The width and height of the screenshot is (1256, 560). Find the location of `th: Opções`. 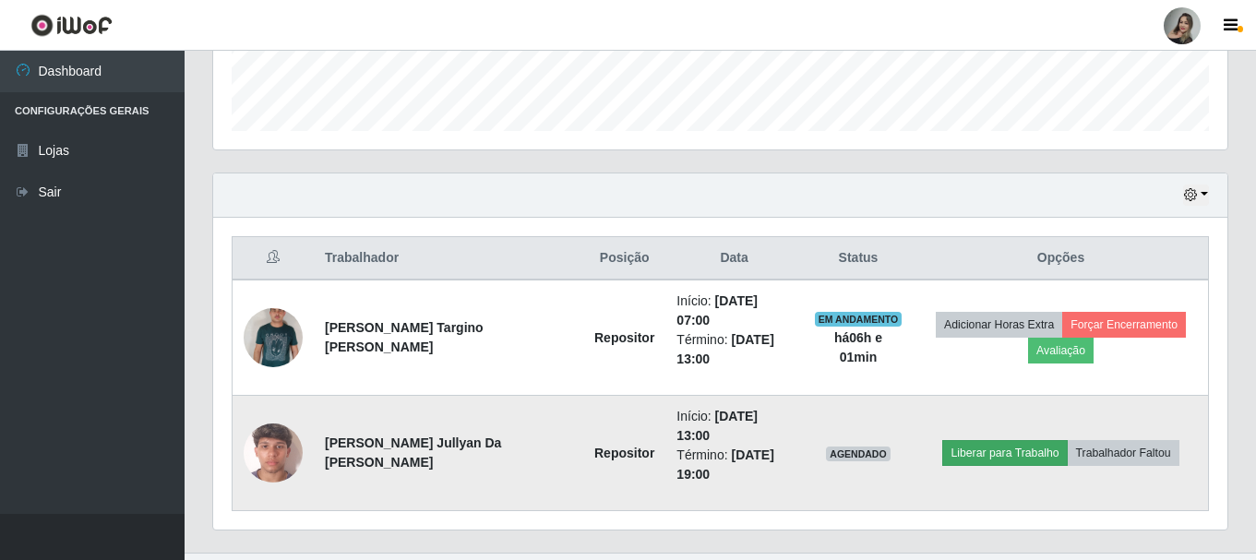

th: Opções is located at coordinates (1060, 258).